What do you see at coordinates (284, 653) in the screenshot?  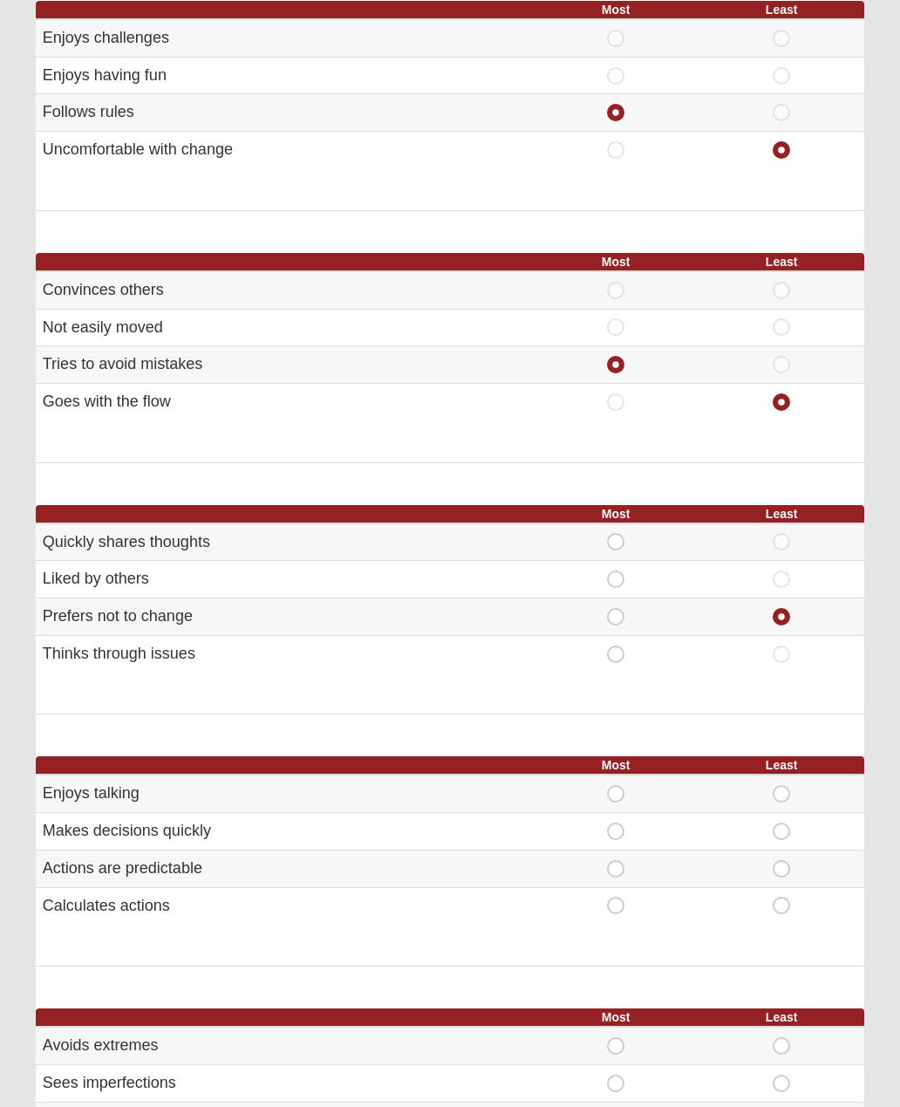 I see `td: Thinks through issues` at bounding box center [284, 653].